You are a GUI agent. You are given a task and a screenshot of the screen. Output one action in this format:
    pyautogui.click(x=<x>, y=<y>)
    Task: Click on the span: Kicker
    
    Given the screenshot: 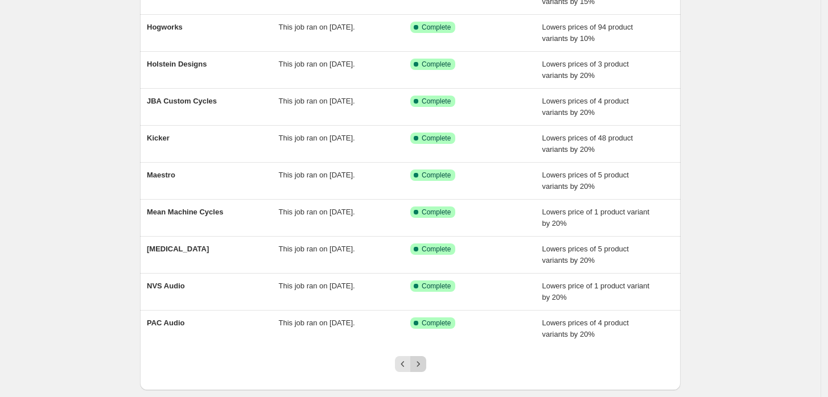 What is the action you would take?
    pyautogui.click(x=158, y=138)
    